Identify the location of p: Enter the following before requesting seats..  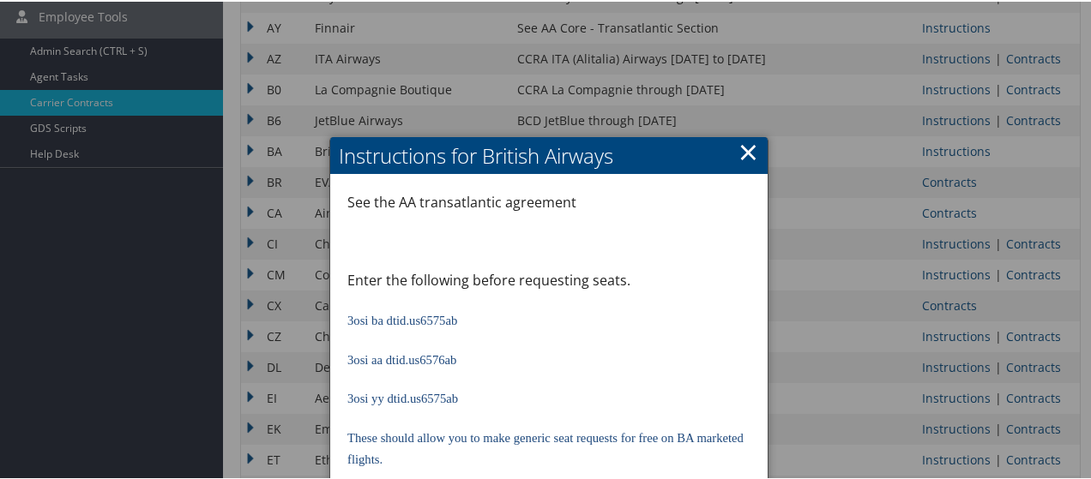
(549, 280).